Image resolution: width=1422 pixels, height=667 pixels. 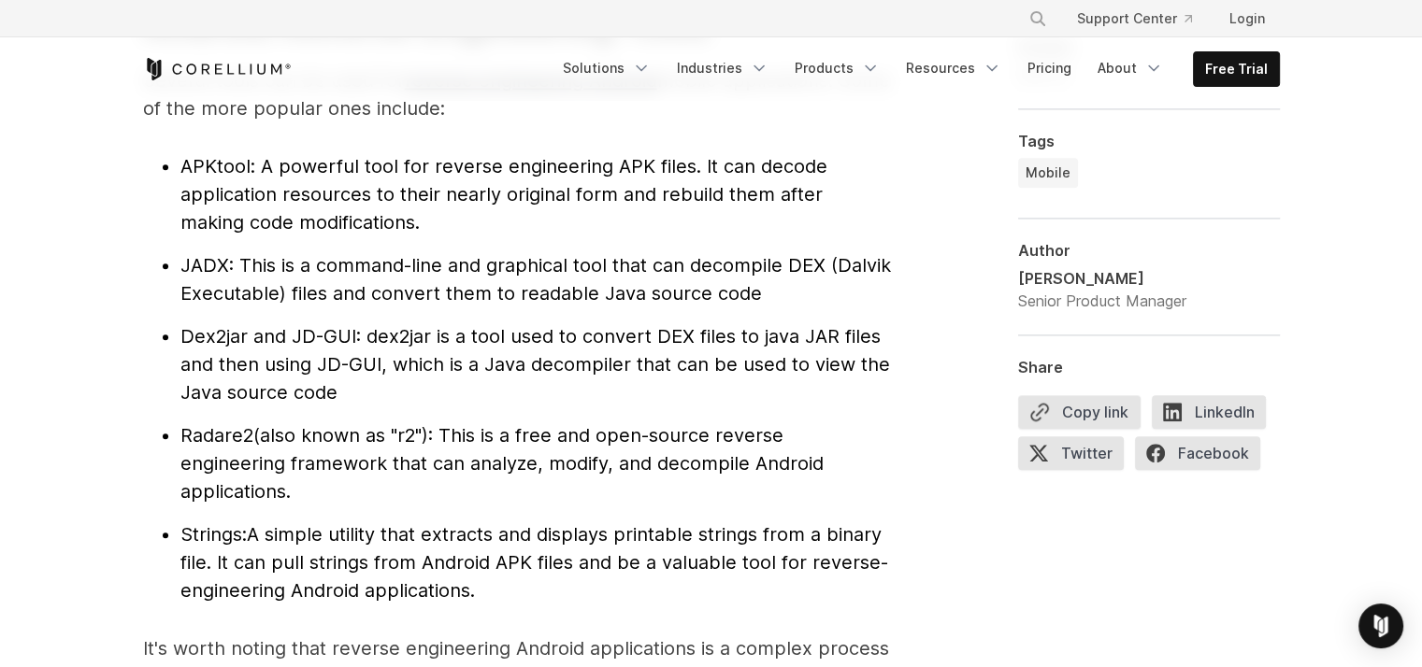 What do you see at coordinates (1236, 69) in the screenshot?
I see `a: Free Trial` at bounding box center [1236, 69].